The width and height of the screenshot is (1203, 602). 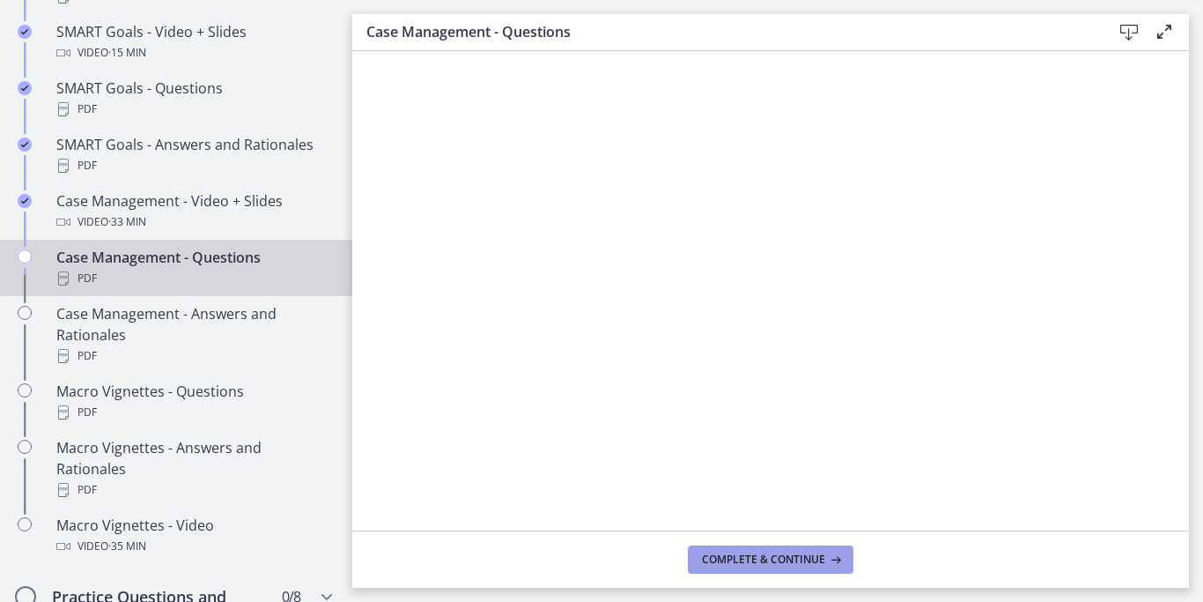 I want to click on div: Case Management - Questions, so click(x=194, y=268).